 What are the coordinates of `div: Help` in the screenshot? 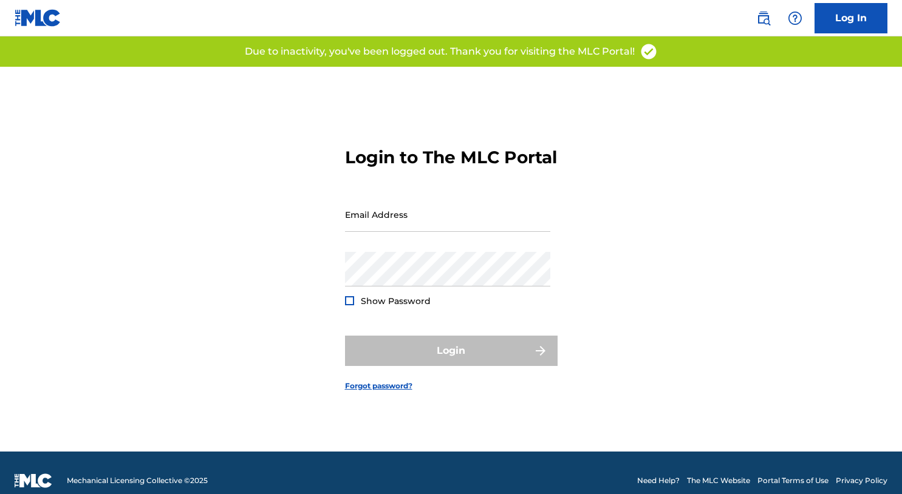 It's located at (795, 18).